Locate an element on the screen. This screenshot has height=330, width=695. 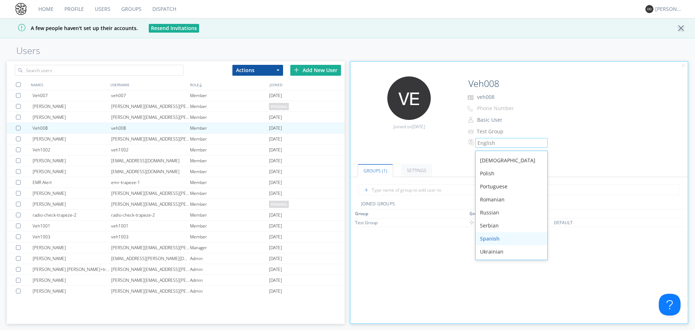
div: veh007 is located at coordinates (151, 95).